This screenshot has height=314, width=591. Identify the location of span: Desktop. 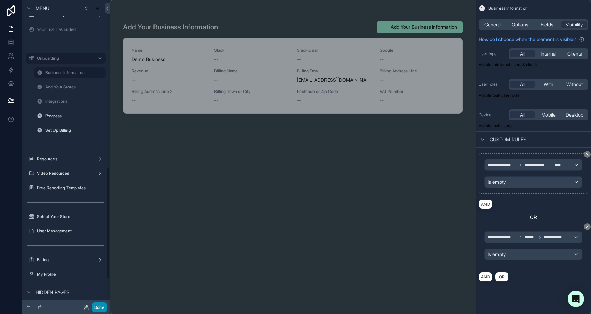
(574, 115).